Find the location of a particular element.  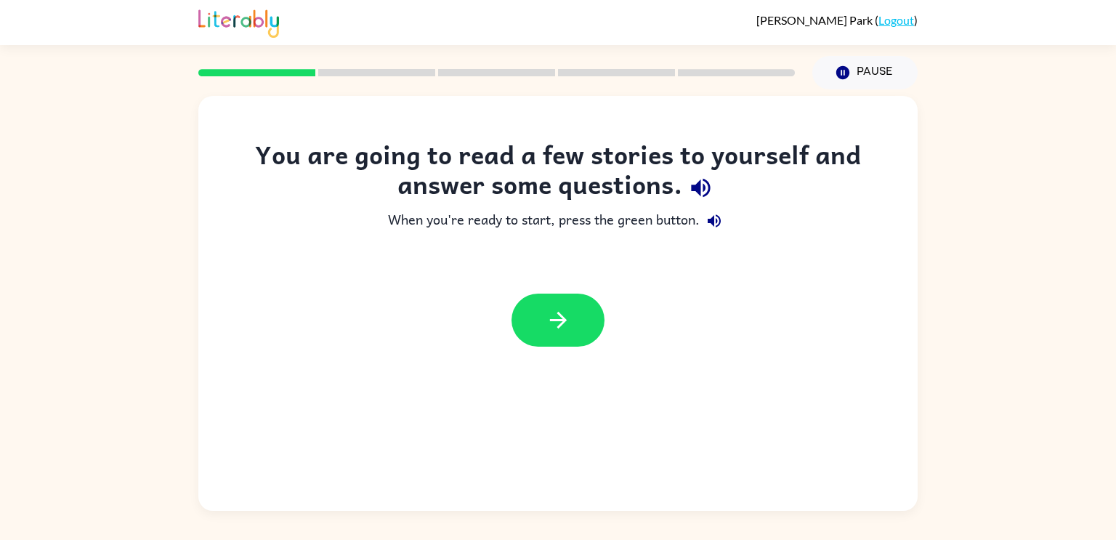

div: When you're ready to start, press the green button. is located at coordinates (558, 221).